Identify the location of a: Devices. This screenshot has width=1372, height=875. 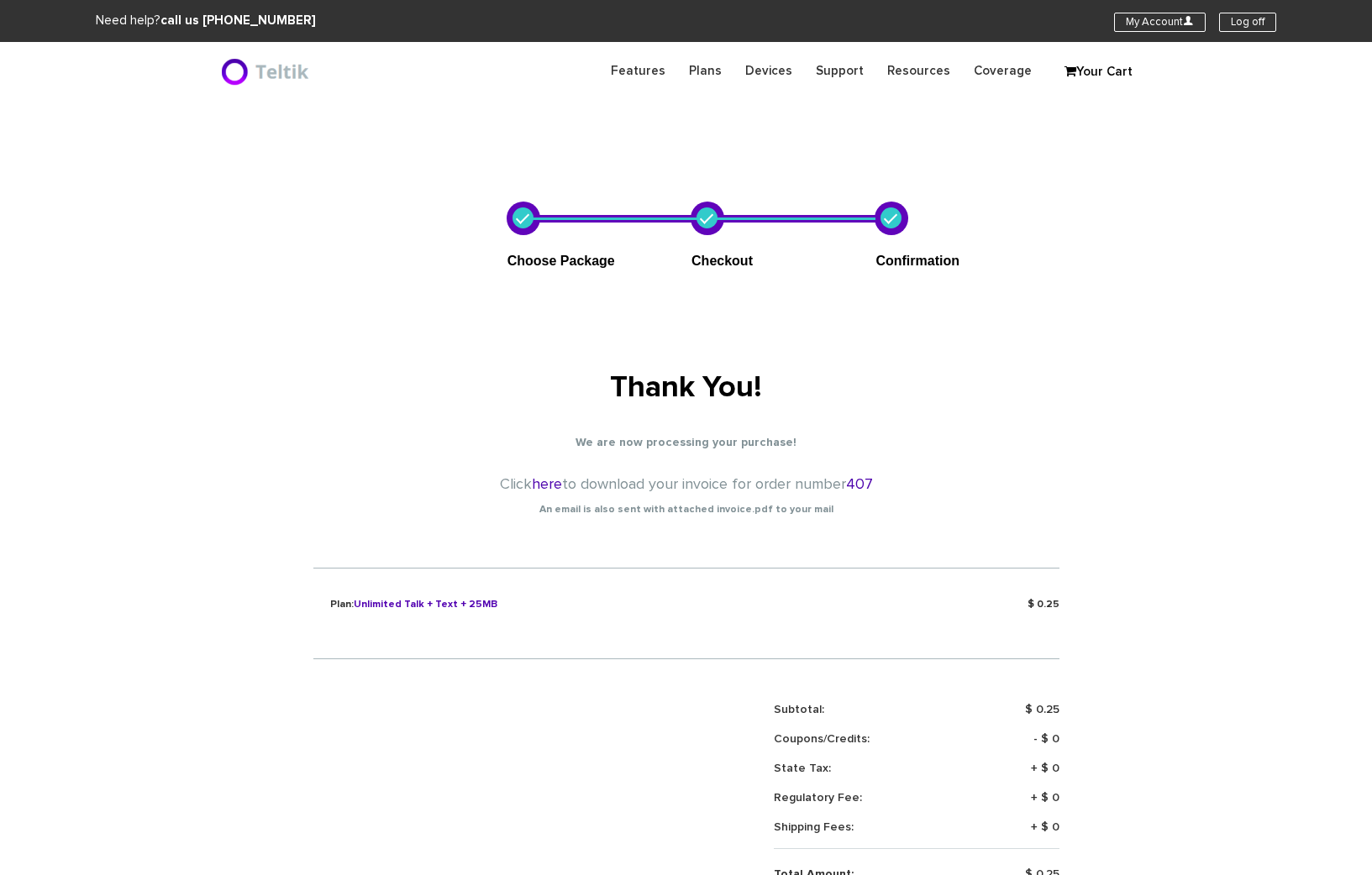
(768, 71).